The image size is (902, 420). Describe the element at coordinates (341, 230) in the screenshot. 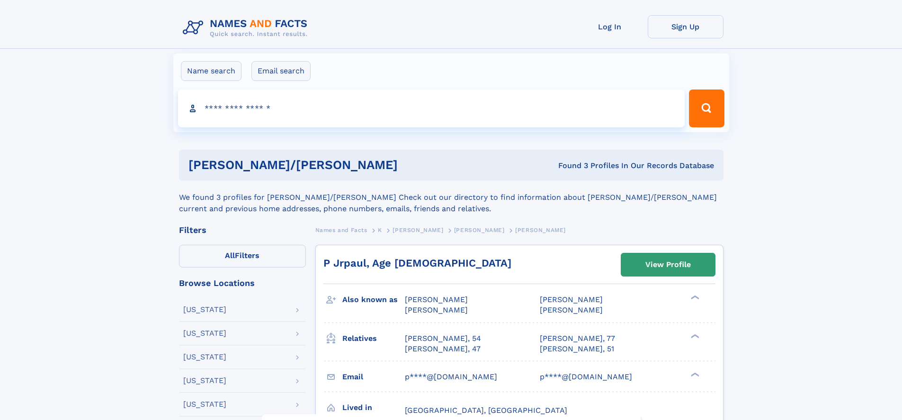

I see `a: Names and Facts` at that location.